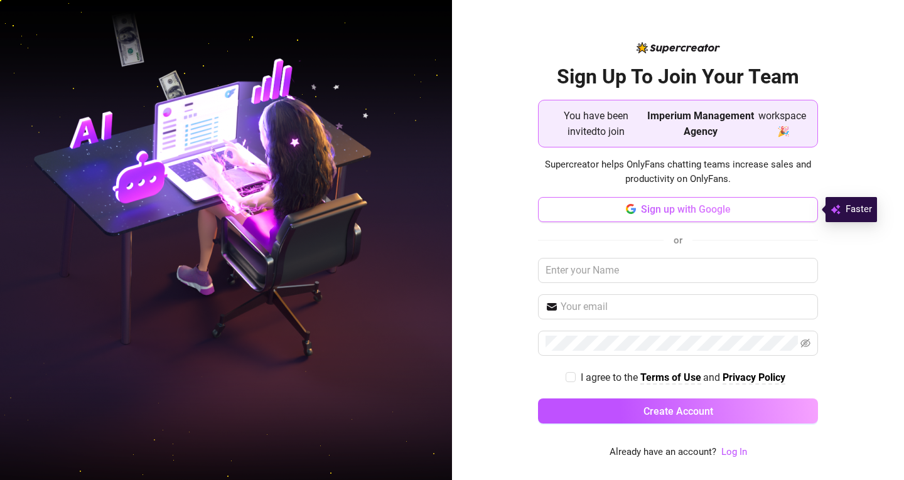 Image resolution: width=904 pixels, height=480 pixels. I want to click on img: svg%3e, so click(836, 210).